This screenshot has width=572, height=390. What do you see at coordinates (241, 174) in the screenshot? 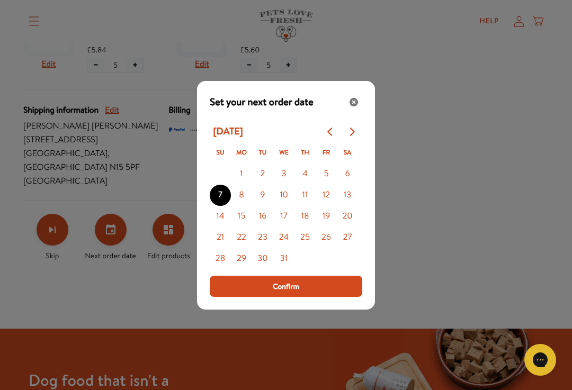
I see `button: 1` at bounding box center [241, 174].